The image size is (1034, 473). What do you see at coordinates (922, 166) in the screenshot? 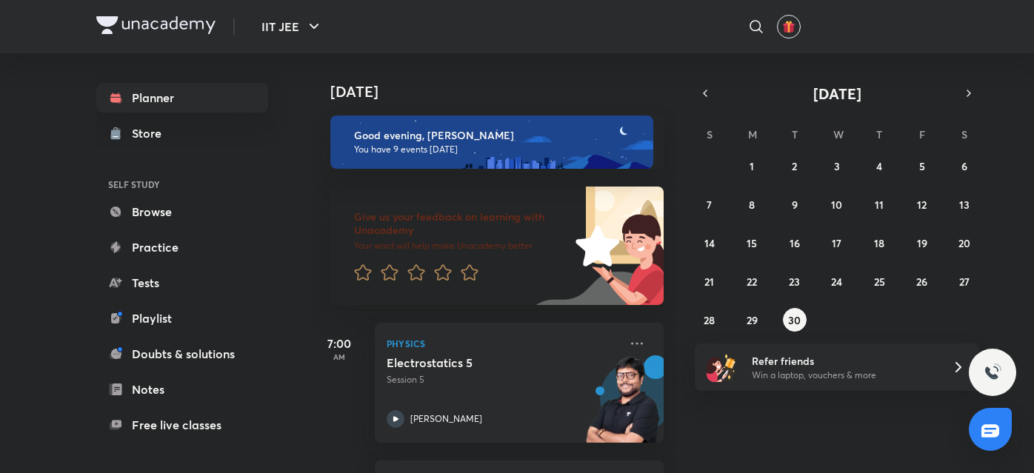
I see `button: September 5, 2025` at bounding box center [922, 166].